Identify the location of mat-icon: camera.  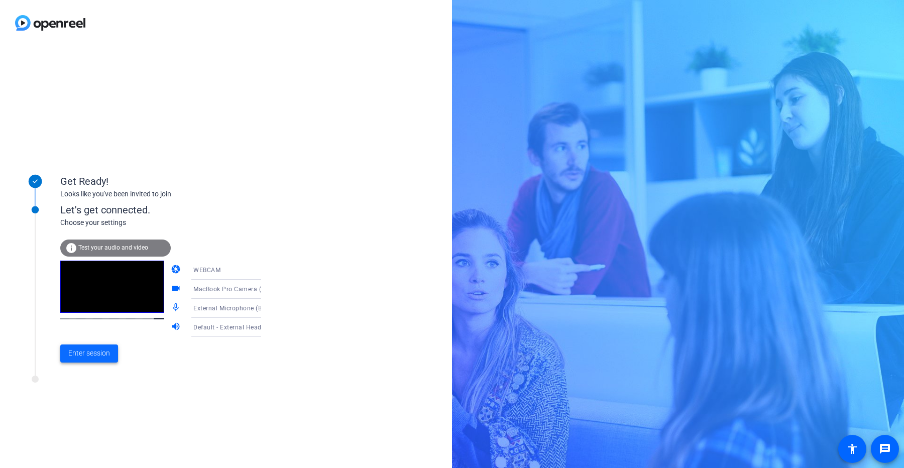
(177, 270).